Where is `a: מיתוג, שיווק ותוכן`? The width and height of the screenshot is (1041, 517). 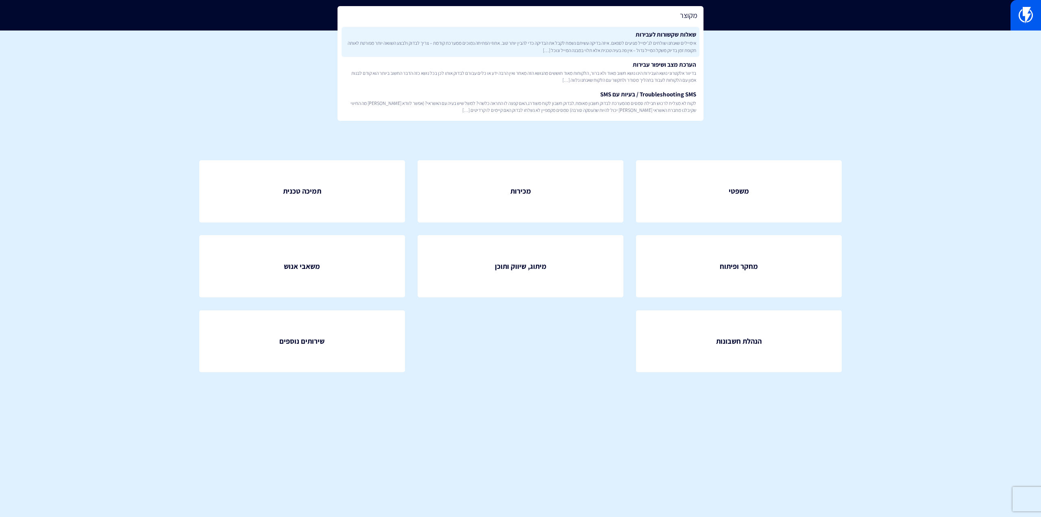 a: מיתוג, שיווק ותוכן is located at coordinates (520, 266).